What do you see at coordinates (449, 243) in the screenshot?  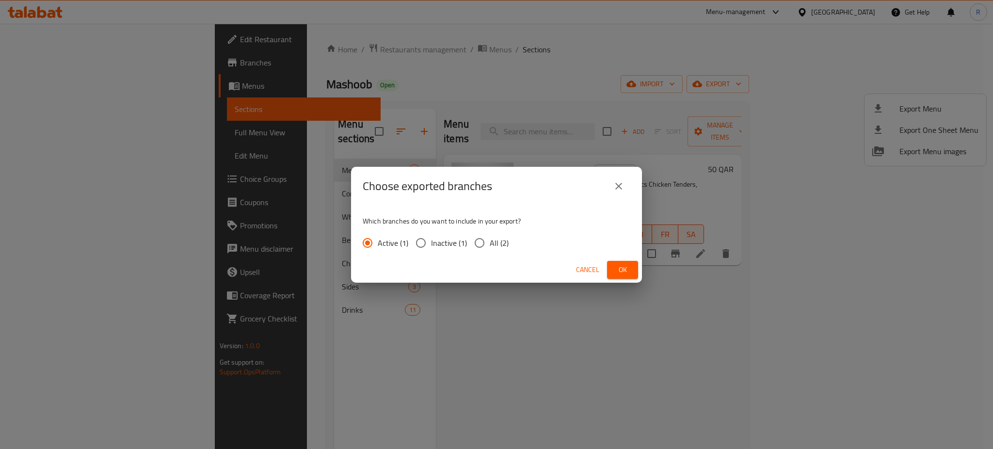 I see `span: Inactive (1)` at bounding box center [449, 243].